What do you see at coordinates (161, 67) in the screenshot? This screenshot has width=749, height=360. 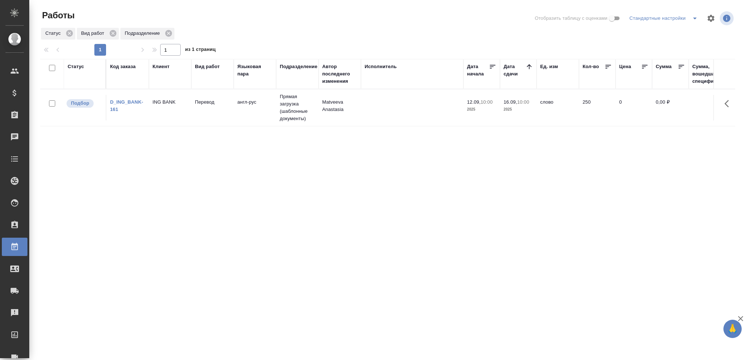 I see `div: Клиент` at bounding box center [161, 67].